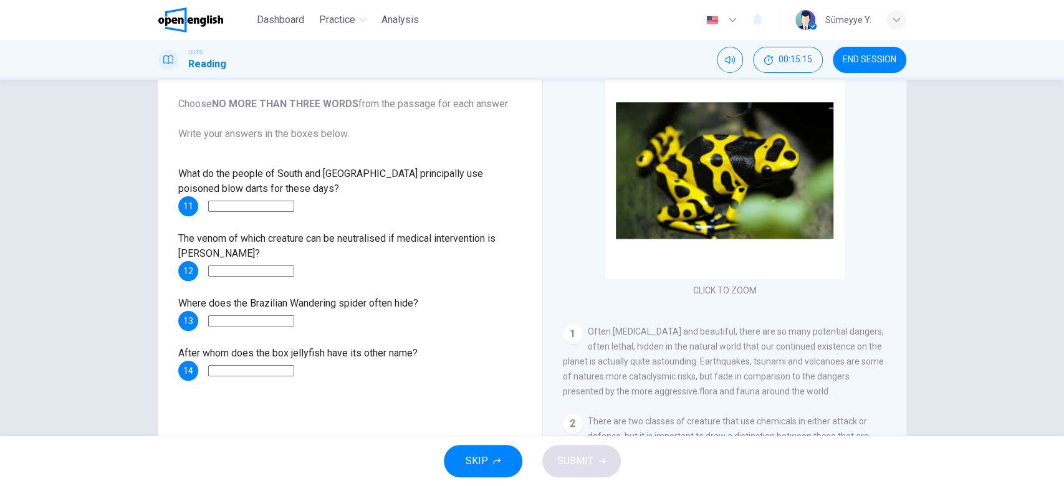 Image resolution: width=1064 pixels, height=486 pixels. Describe the element at coordinates (285, 103) in the screenshot. I see `b: NO MORE THAN THREE WORDS` at that location.